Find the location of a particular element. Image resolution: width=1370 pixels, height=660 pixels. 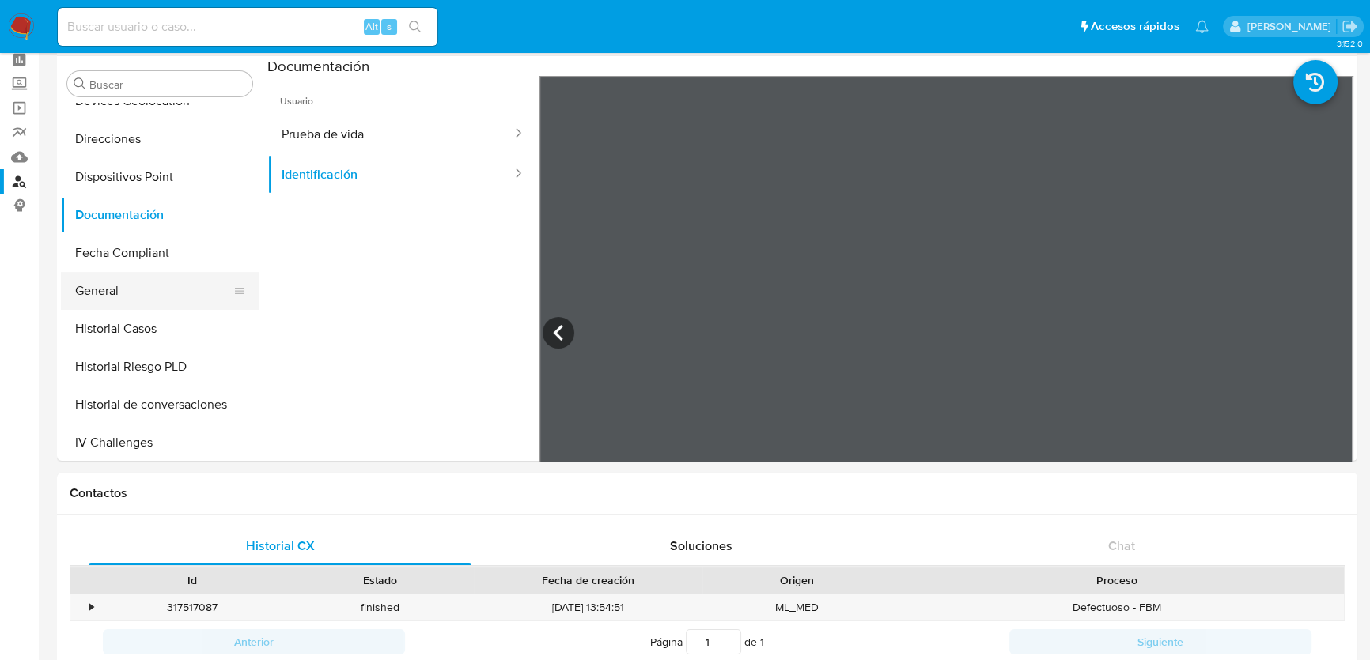

h1: Contactos is located at coordinates (707, 493).